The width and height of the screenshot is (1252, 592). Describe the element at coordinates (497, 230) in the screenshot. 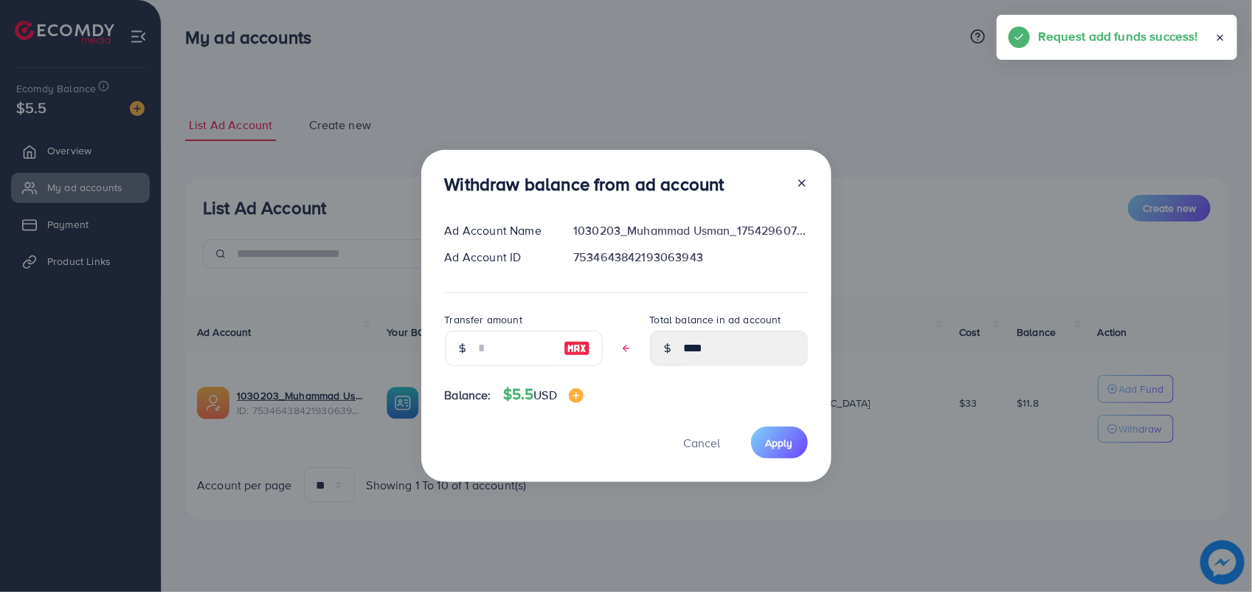

I see `div: Ad Account Name` at that location.